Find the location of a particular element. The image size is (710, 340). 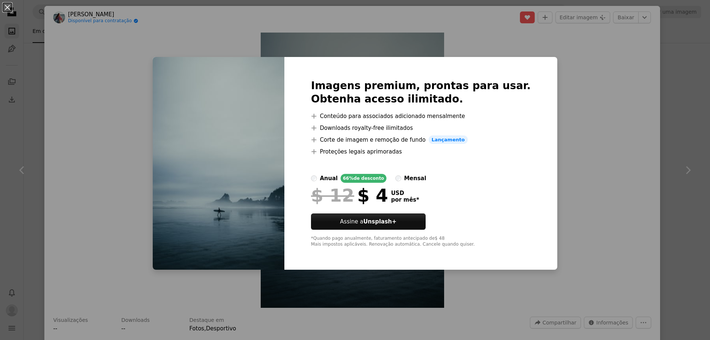

input: mensal is located at coordinates (399, 178).